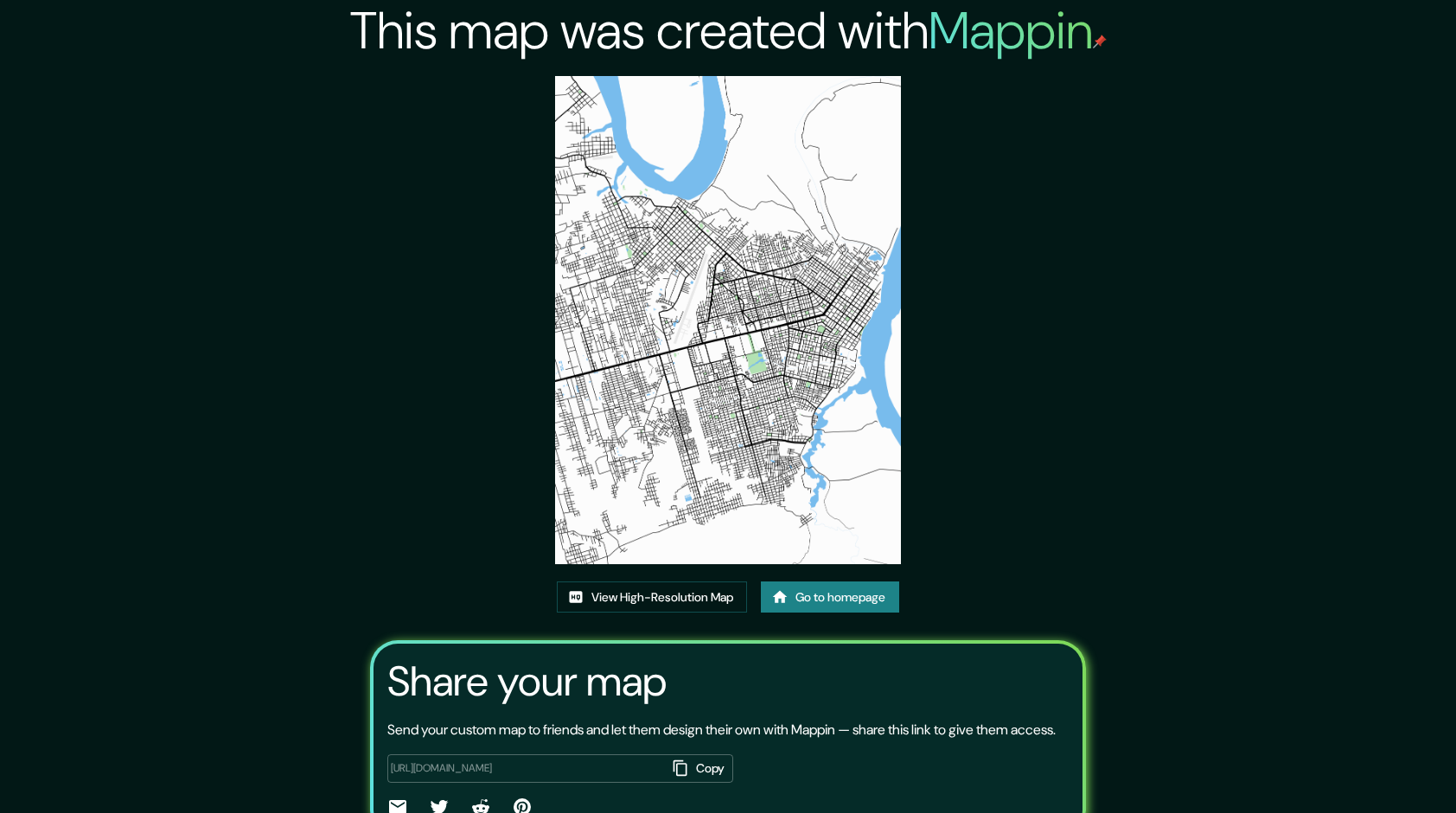  I want to click on a: View High-Resolution Map, so click(652, 597).